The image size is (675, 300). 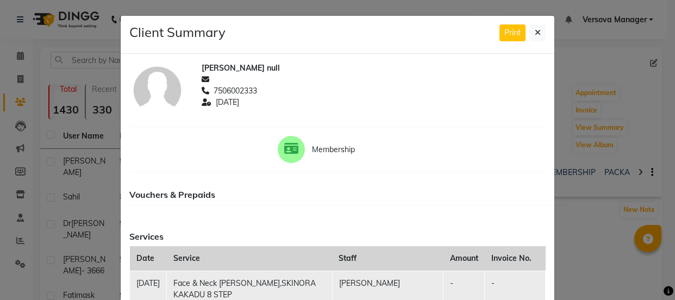 I want to click on th: Service, so click(x=250, y=259).